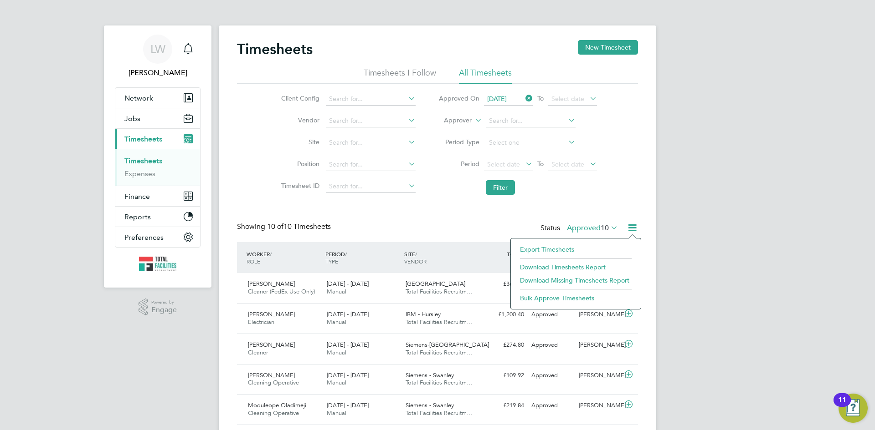 This screenshot has width=875, height=430. Describe the element at coordinates (144, 237) in the screenshot. I see `span: Preferences` at that location.